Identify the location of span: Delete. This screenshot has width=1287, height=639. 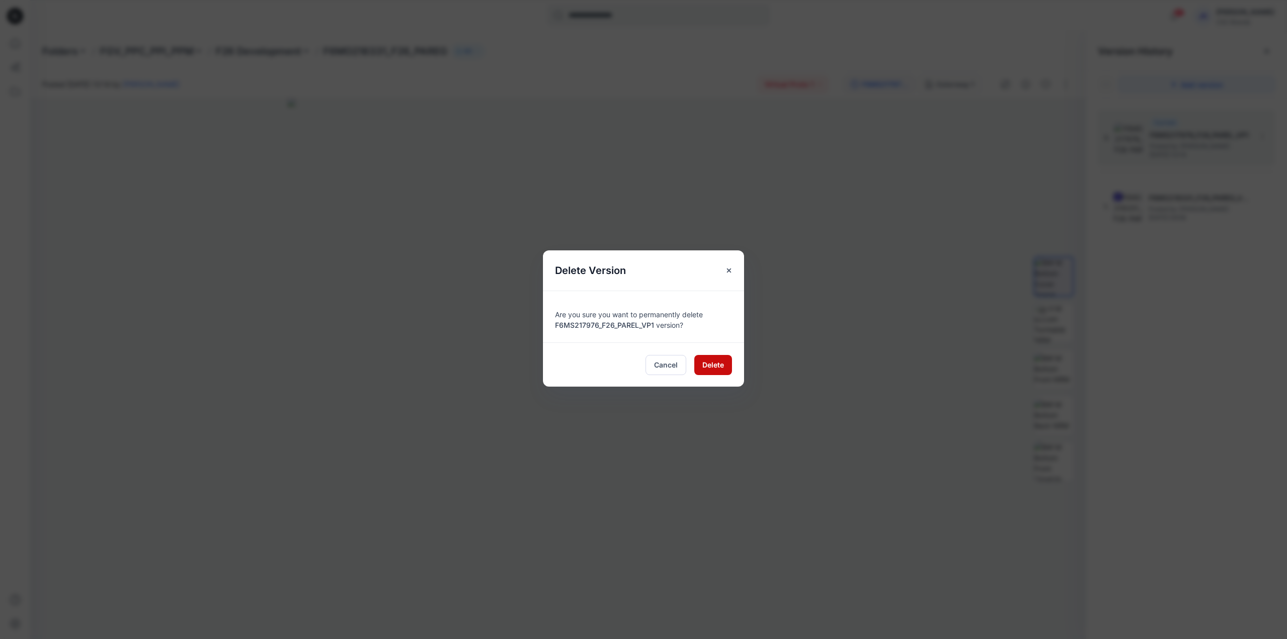
(713, 365).